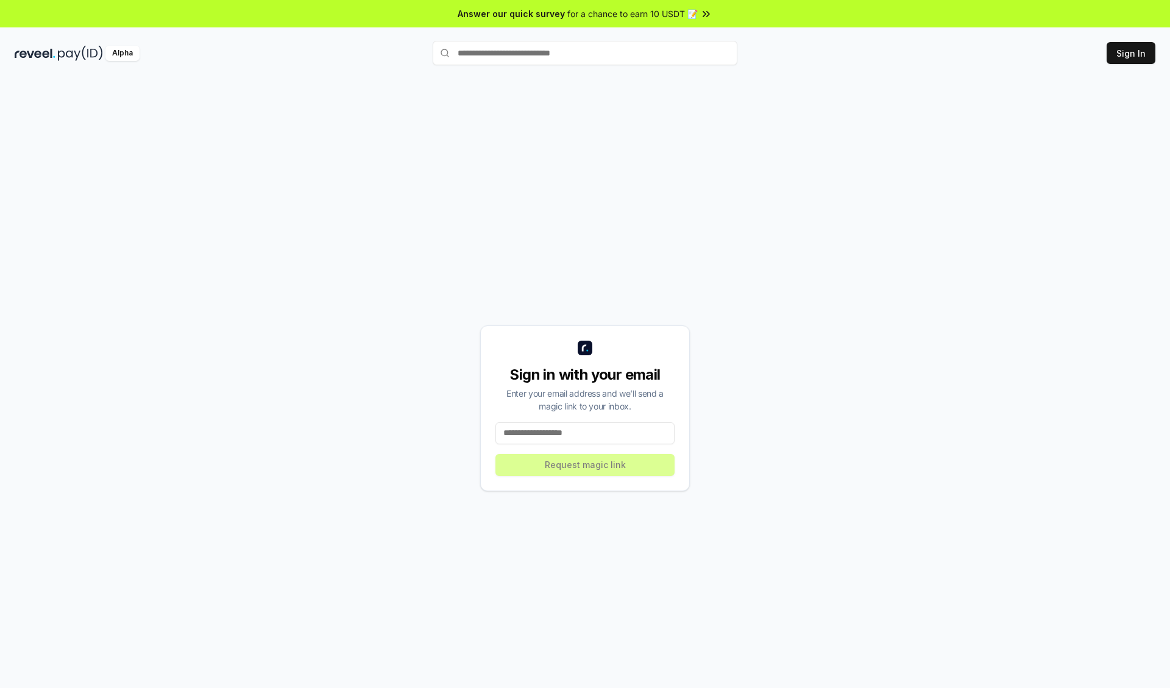  What do you see at coordinates (122, 53) in the screenshot?
I see `div: Alpha` at bounding box center [122, 53].